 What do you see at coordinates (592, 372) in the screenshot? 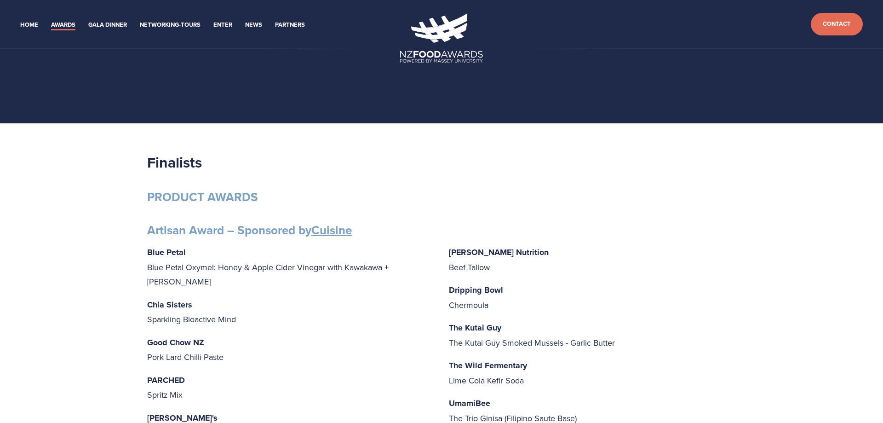
I see `p: Lime Cola Kefir Soda` at bounding box center [592, 372].